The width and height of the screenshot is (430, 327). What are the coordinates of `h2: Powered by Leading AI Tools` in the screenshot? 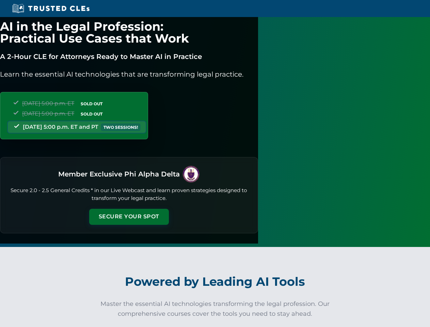 It's located at (215, 281).